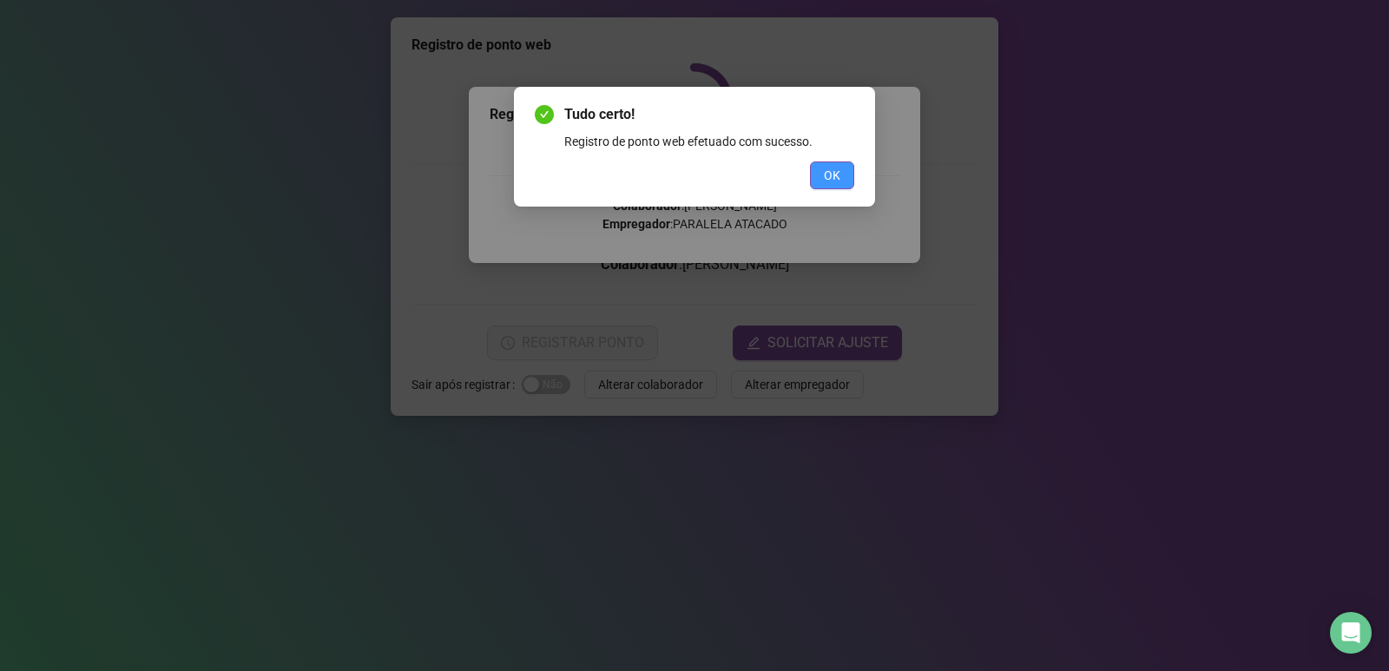 This screenshot has height=671, width=1389. What do you see at coordinates (544, 115) in the screenshot?
I see `span: check-circle` at bounding box center [544, 115].